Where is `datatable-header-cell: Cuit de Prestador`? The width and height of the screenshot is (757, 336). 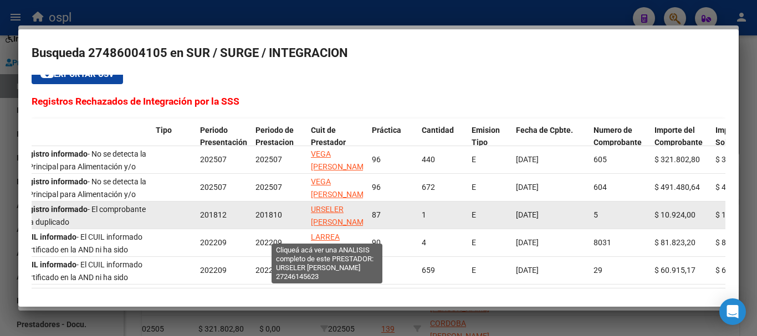 datatable-header-cell: Cuit de Prestador is located at coordinates (337, 137).